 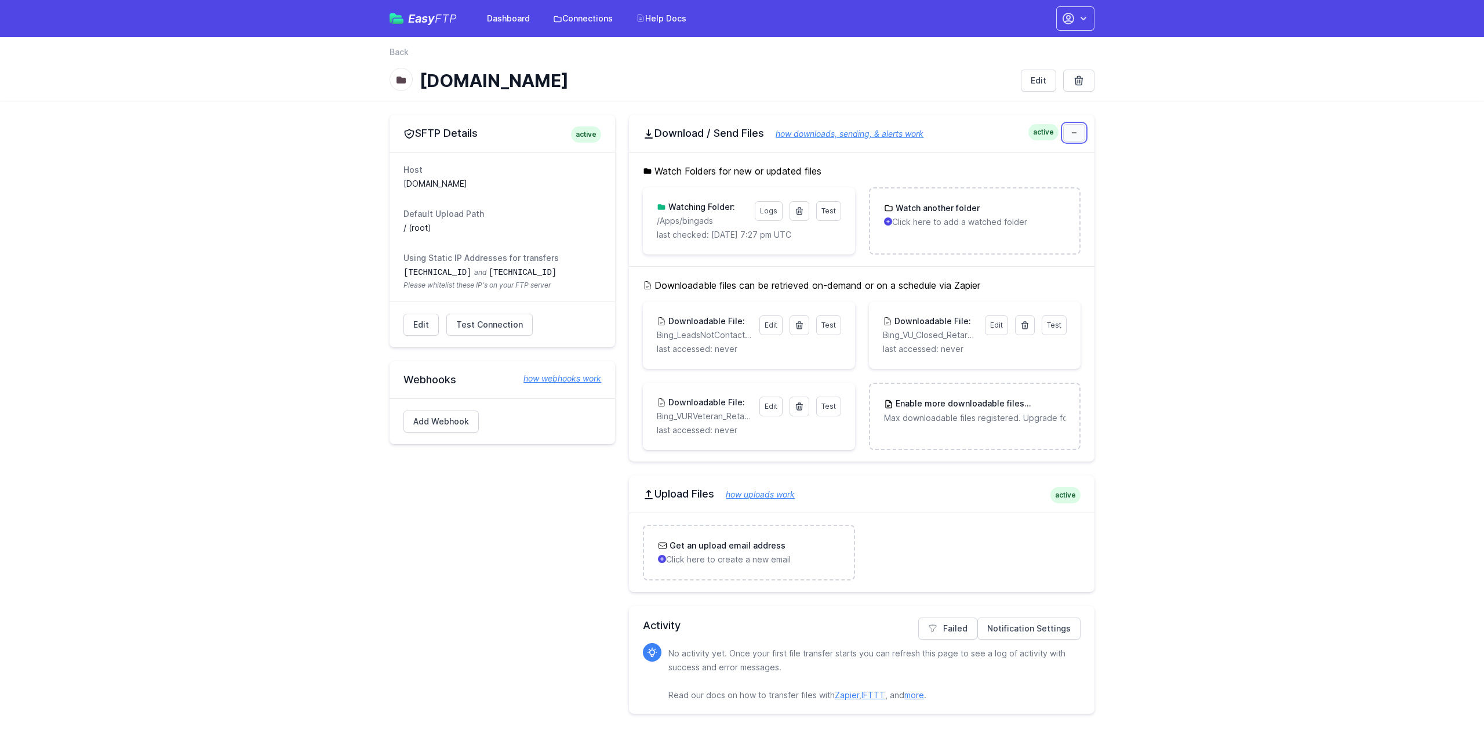 I want to click on p: Bing_LeadsNotContacted_Last12.csv, so click(x=704, y=335).